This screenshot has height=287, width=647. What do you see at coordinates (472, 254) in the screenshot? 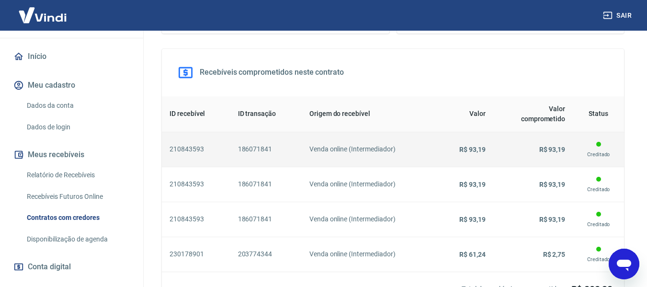
I see `span: R$ 61,24` at bounding box center [472, 254].